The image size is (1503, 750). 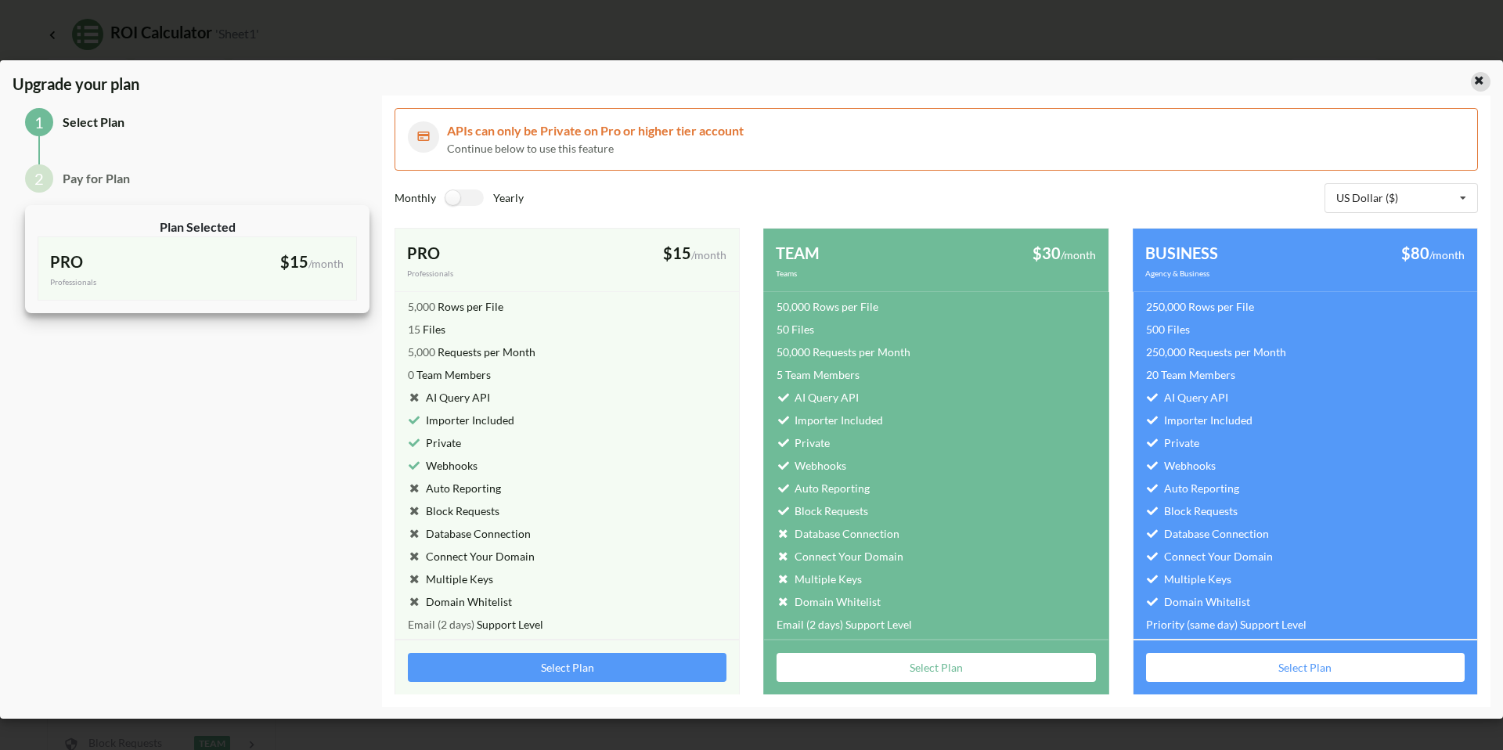 I want to click on span: $30, so click(x=1046, y=253).